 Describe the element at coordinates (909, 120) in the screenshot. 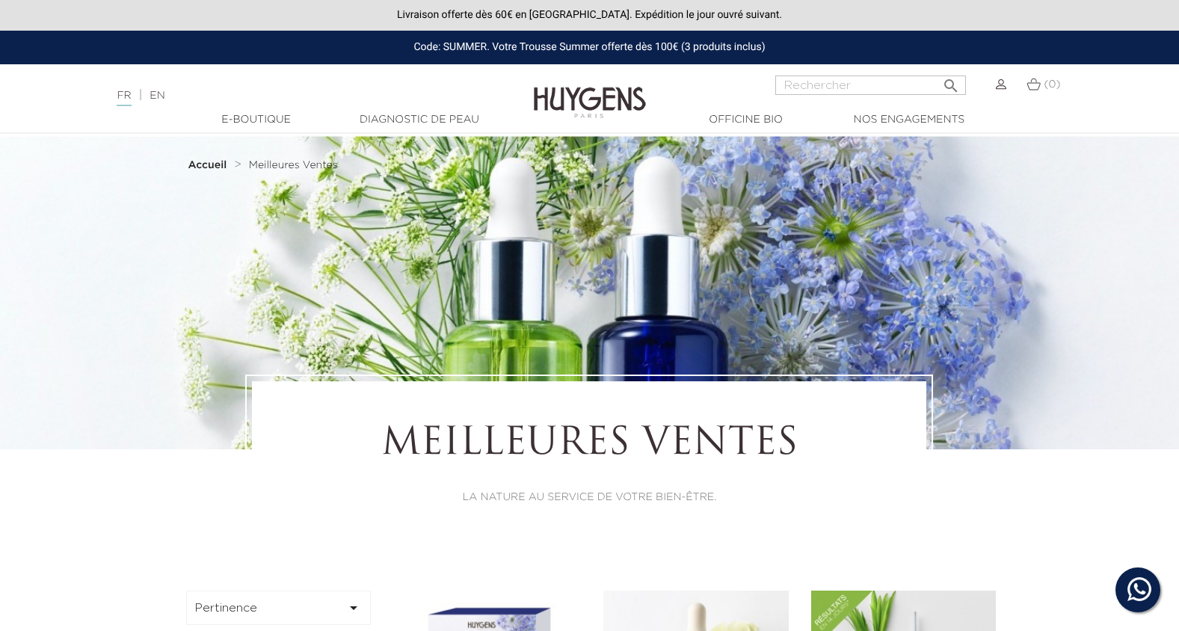

I see `a: Nos engagements` at that location.